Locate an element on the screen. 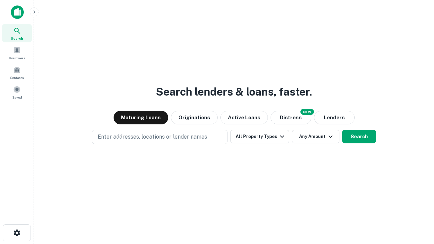 The width and height of the screenshot is (434, 244). button: Enter addresses, locations or lender names is located at coordinates (160, 137).